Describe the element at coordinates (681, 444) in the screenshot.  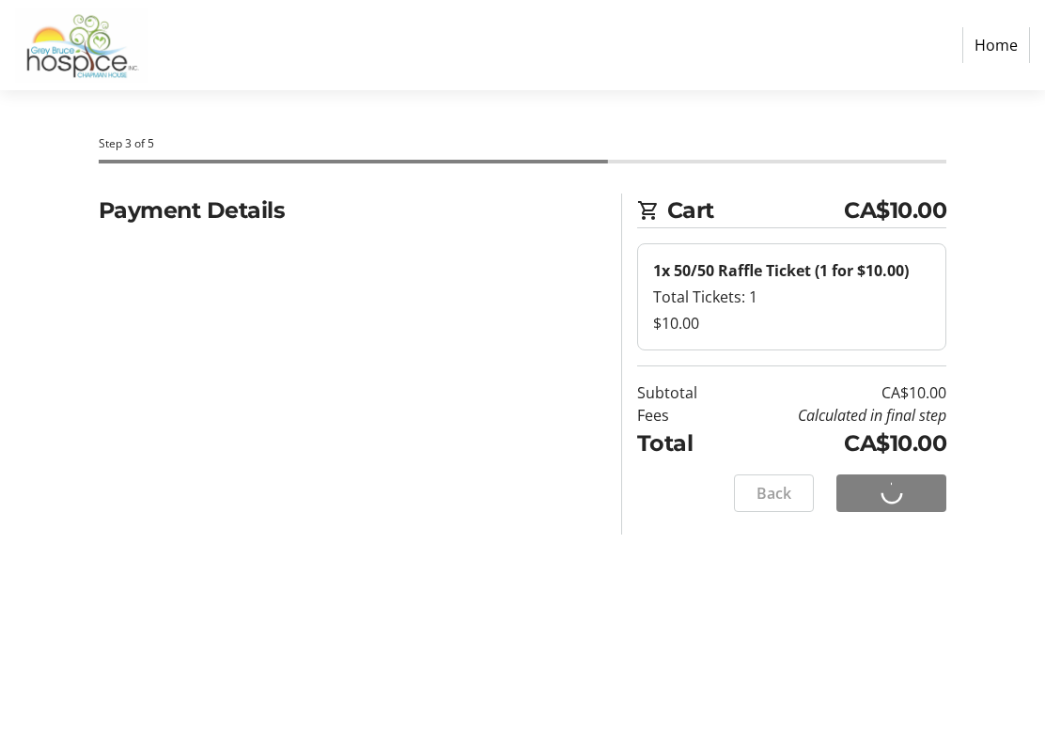
I see `td: Total` at that location.